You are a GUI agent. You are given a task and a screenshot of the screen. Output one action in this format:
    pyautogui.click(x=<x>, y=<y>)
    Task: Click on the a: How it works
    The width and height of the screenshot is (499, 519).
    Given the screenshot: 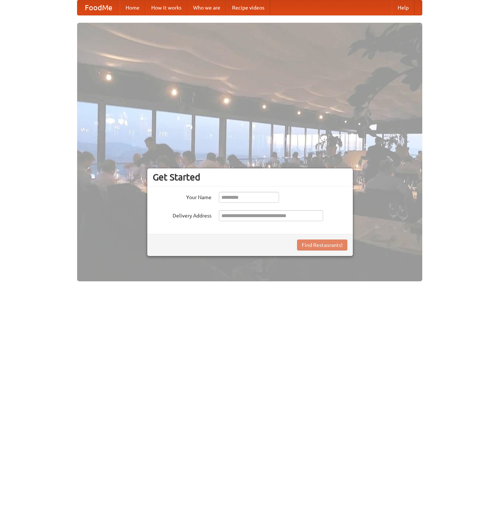 What is the action you would take?
    pyautogui.click(x=166, y=8)
    